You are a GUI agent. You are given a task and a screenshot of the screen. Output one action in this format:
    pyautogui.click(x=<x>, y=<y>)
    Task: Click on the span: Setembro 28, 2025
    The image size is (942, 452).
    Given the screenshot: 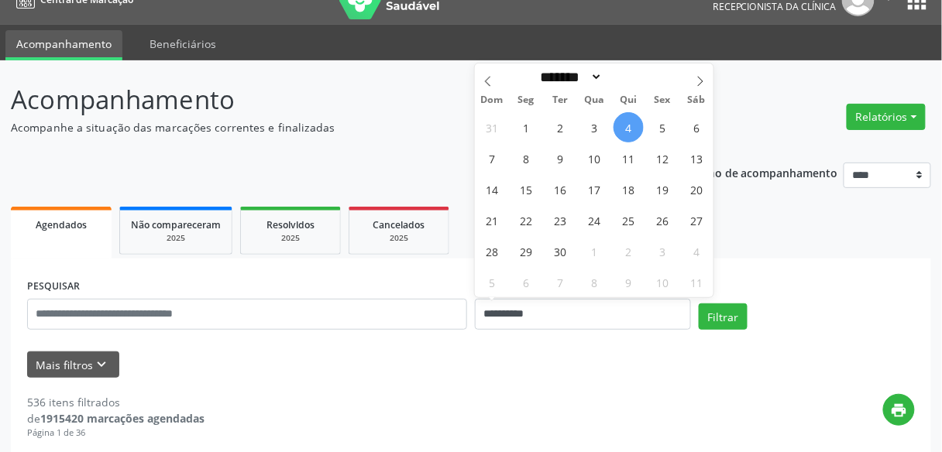 What is the action you would take?
    pyautogui.click(x=492, y=251)
    